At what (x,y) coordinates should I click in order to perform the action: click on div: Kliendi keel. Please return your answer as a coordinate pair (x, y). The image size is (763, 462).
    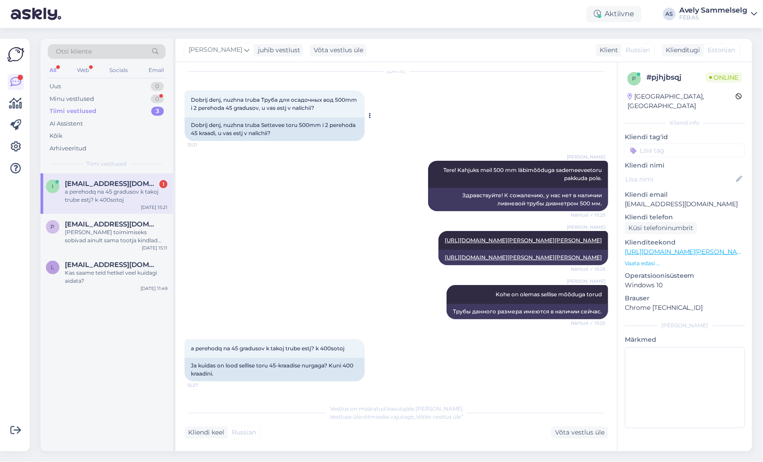
    Looking at the image, I should click on (204, 432).